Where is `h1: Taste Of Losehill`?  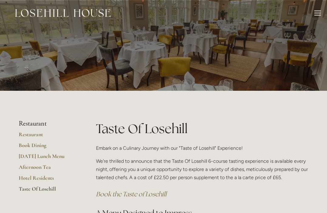
h1: Taste Of Losehill is located at coordinates (202, 129).